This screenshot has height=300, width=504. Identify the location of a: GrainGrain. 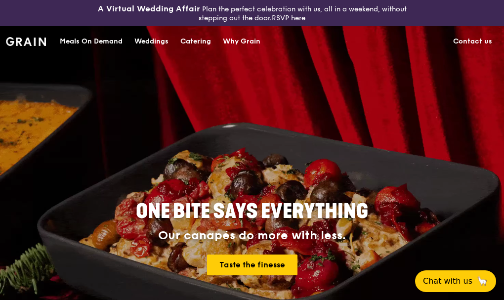
(26, 40).